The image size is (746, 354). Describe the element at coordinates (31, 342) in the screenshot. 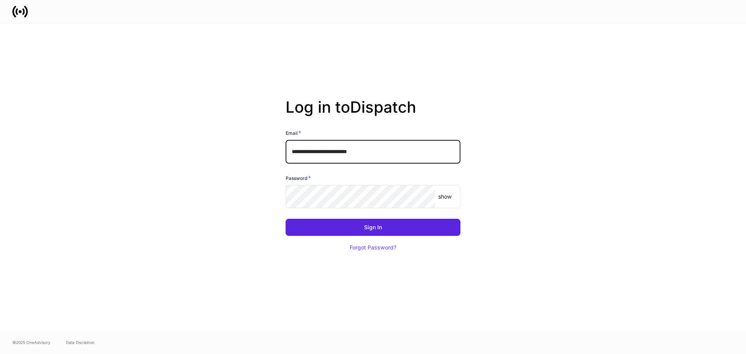

I see `span: © 2025 OneAdvisory` at that location.